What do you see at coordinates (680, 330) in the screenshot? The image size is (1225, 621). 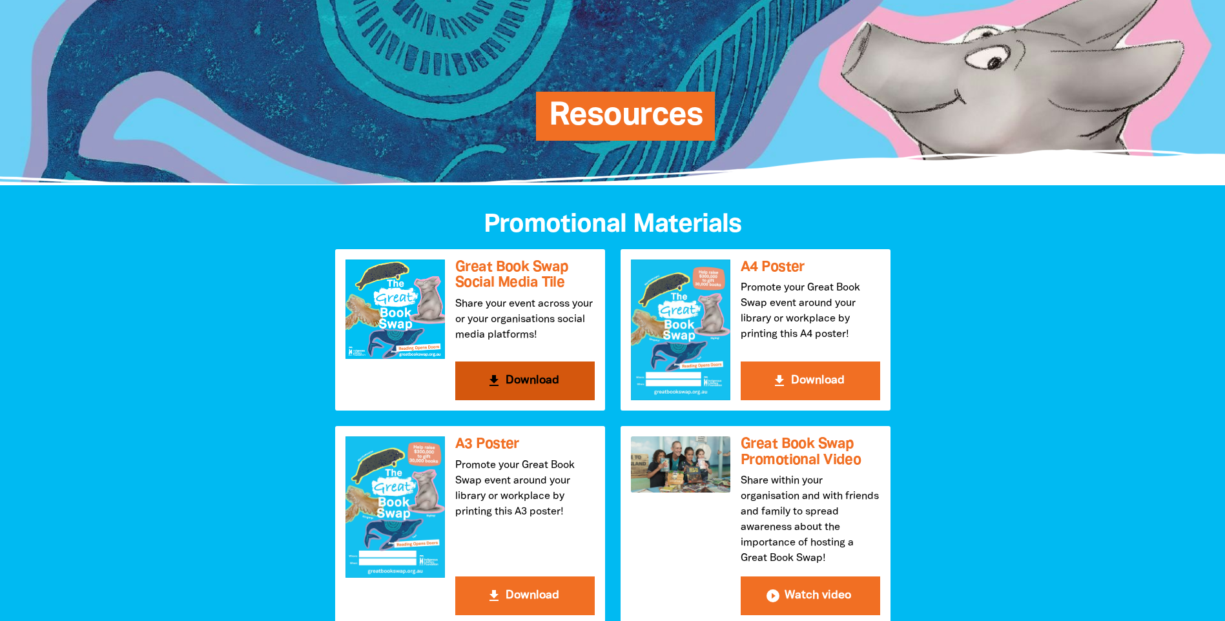 I see `img: A4 Poster` at bounding box center [680, 330].